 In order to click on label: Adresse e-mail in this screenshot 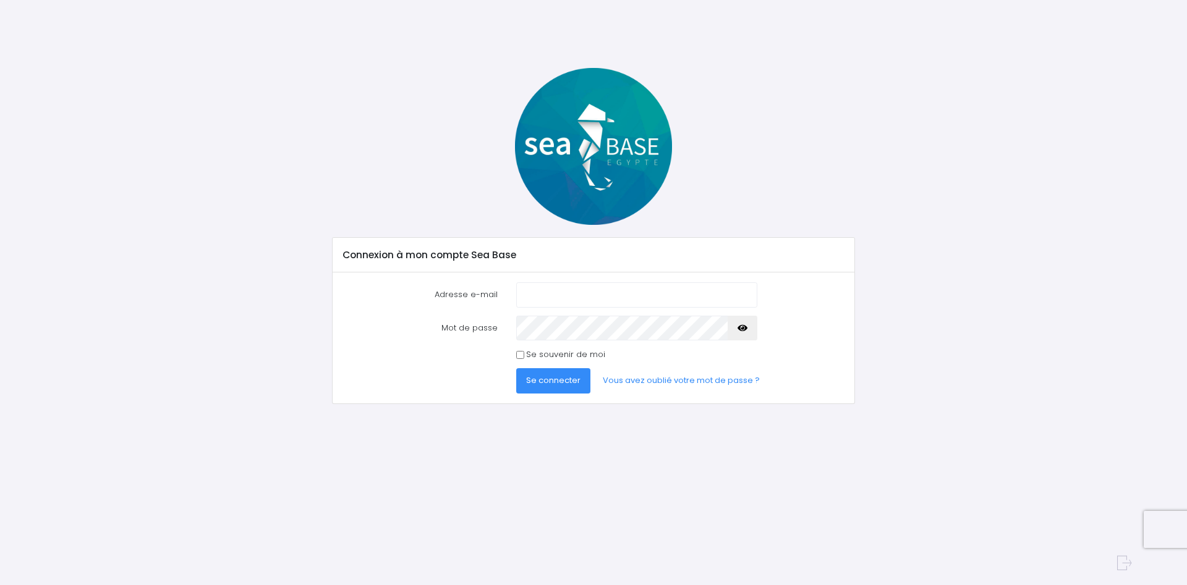, I will do `click(420, 295)`.